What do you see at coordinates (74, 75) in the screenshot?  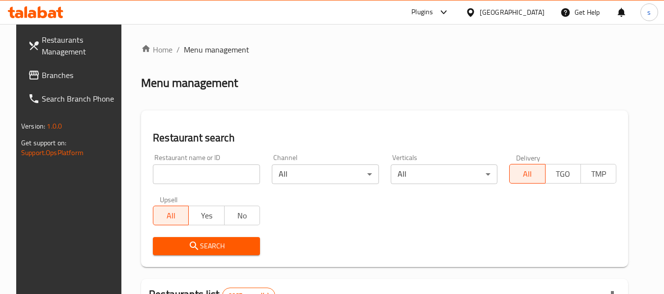 I see `a: Branches` at bounding box center [74, 75].